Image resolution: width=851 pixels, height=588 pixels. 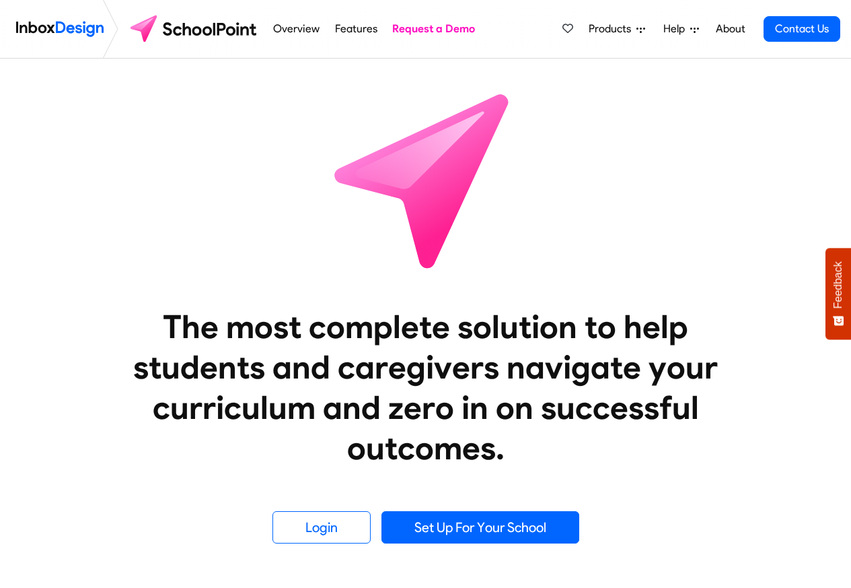 What do you see at coordinates (322, 527) in the screenshot?
I see `a: Login` at bounding box center [322, 527].